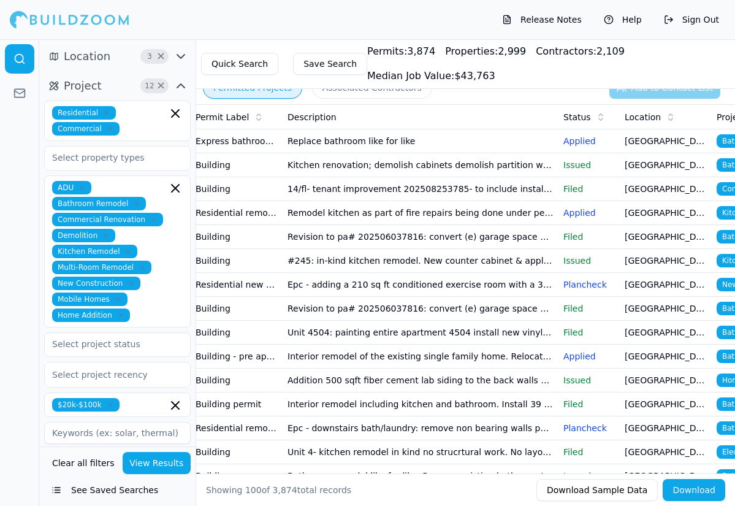  I want to click on button: Release Notes, so click(542, 20).